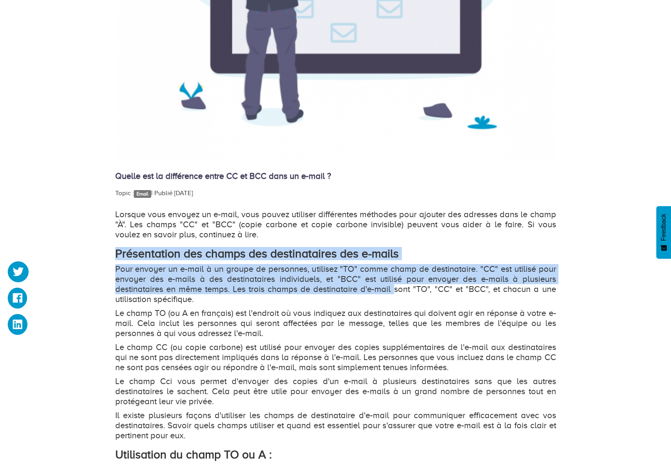  I want to click on p: Le champ Cci vous permet d'envoyer des copies d'un e-mail à plusieurs destinataires sans que les ..., so click(336, 391).